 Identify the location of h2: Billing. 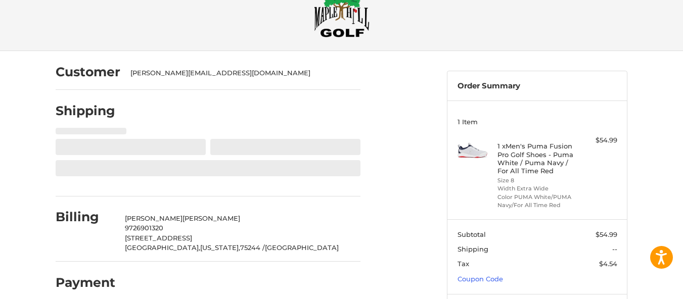
(85, 217).